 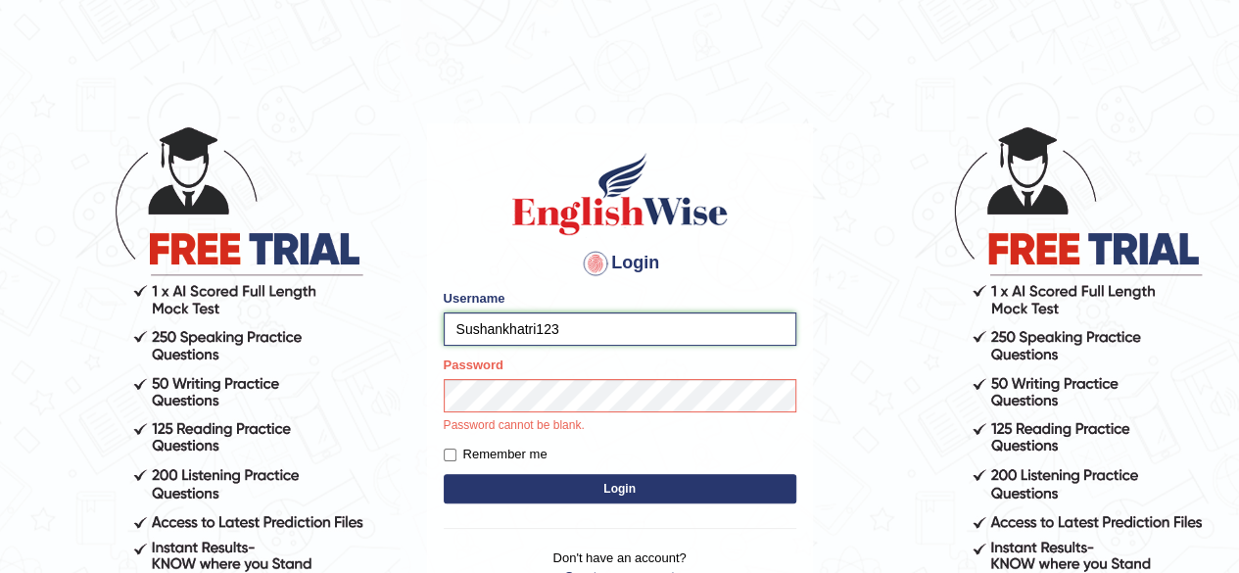 I want to click on label: Username, so click(x=474, y=298).